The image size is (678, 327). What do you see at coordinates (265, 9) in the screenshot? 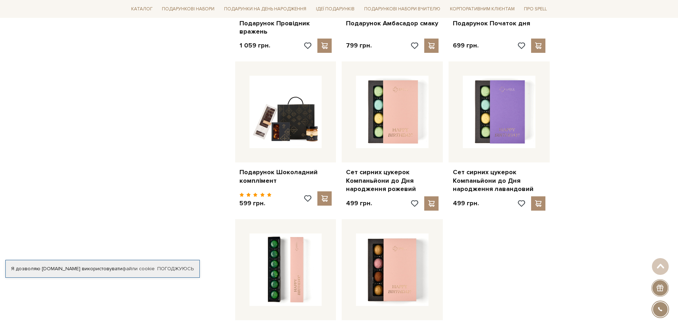
I see `a: Подарунки на День народження` at bounding box center [265, 9].